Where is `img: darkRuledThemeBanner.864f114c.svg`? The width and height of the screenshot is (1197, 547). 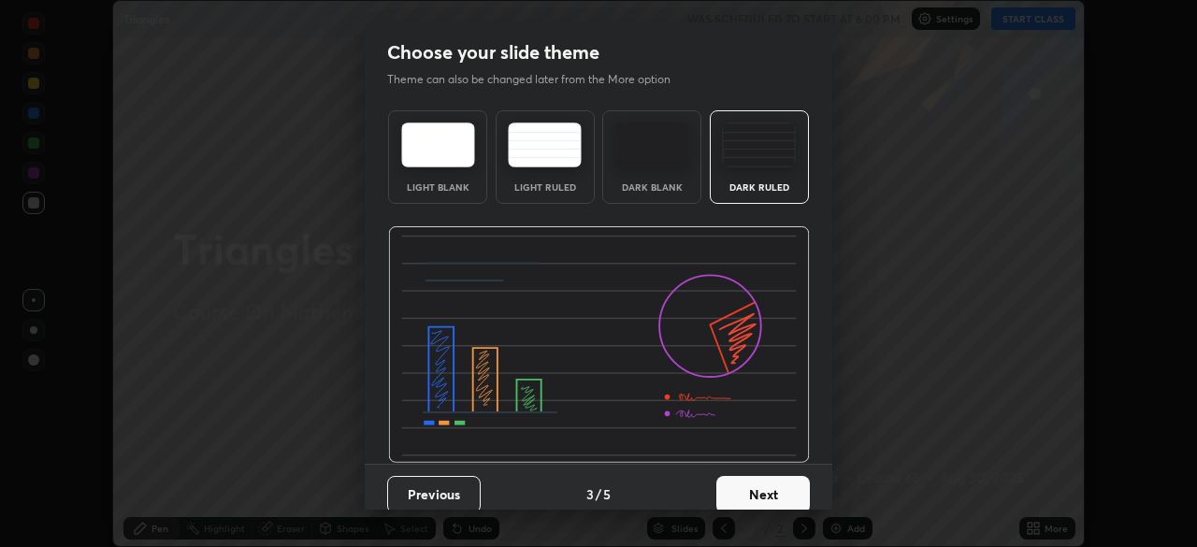 img: darkRuledThemeBanner.864f114c.svg is located at coordinates (599, 345).